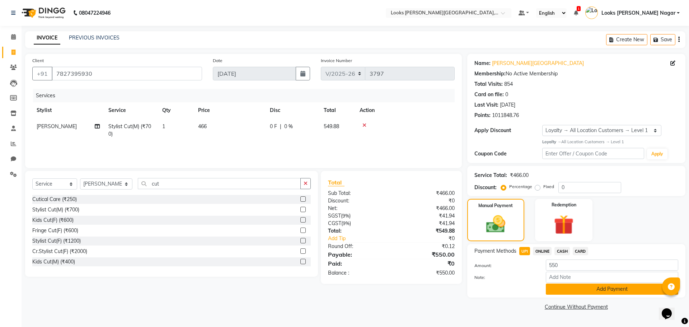 The height and width of the screenshot is (327, 689). Describe the element at coordinates (524, 251) in the screenshot. I see `span: UPI` at that location.